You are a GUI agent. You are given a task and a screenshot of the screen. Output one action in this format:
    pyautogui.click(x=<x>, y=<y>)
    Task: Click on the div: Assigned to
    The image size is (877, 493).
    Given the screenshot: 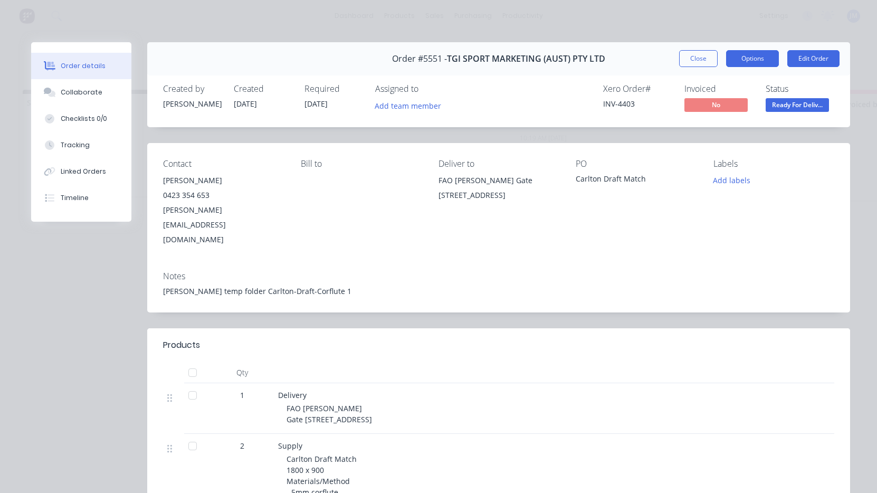 What is the action you would take?
    pyautogui.click(x=428, y=89)
    